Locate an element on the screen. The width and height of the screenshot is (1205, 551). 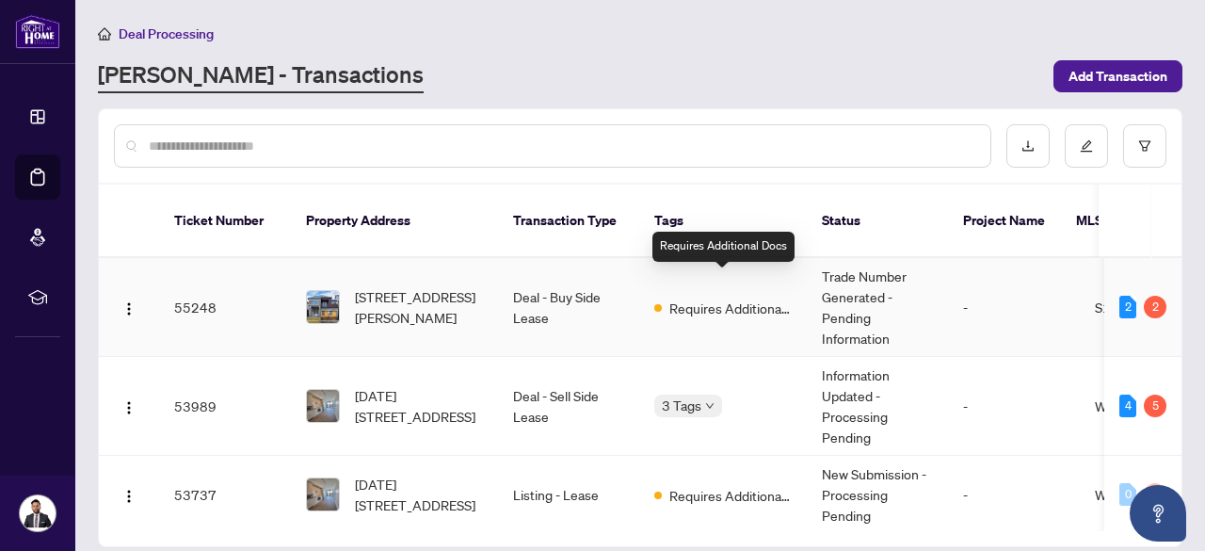
td: 55248 is located at coordinates (225, 307).